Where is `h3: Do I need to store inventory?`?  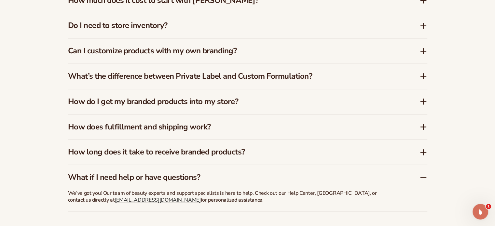
h3: Do I need to store inventory? is located at coordinates (234, 25).